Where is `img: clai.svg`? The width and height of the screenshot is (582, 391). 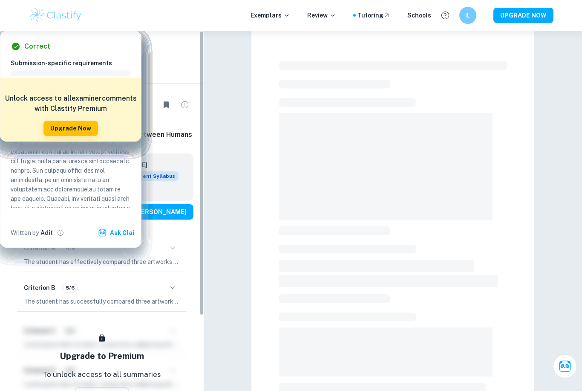
img: clai.svg is located at coordinates (102, 233).